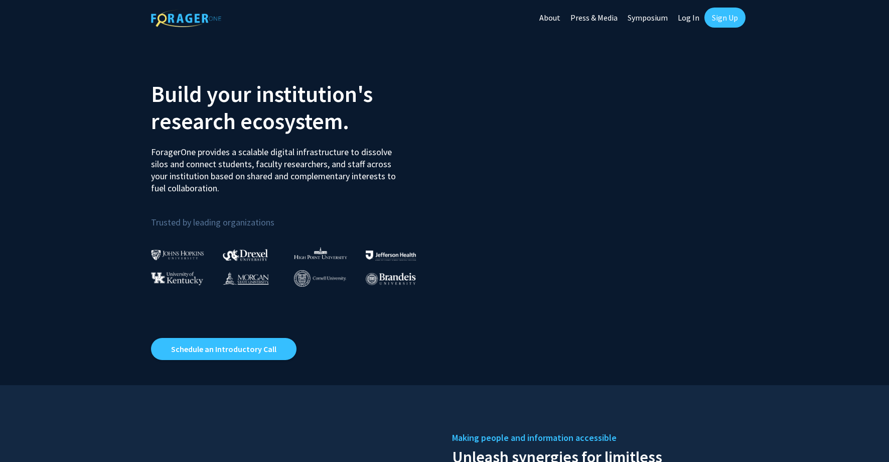  What do you see at coordinates (320, 278) in the screenshot?
I see `img: Cornell University` at bounding box center [320, 278].